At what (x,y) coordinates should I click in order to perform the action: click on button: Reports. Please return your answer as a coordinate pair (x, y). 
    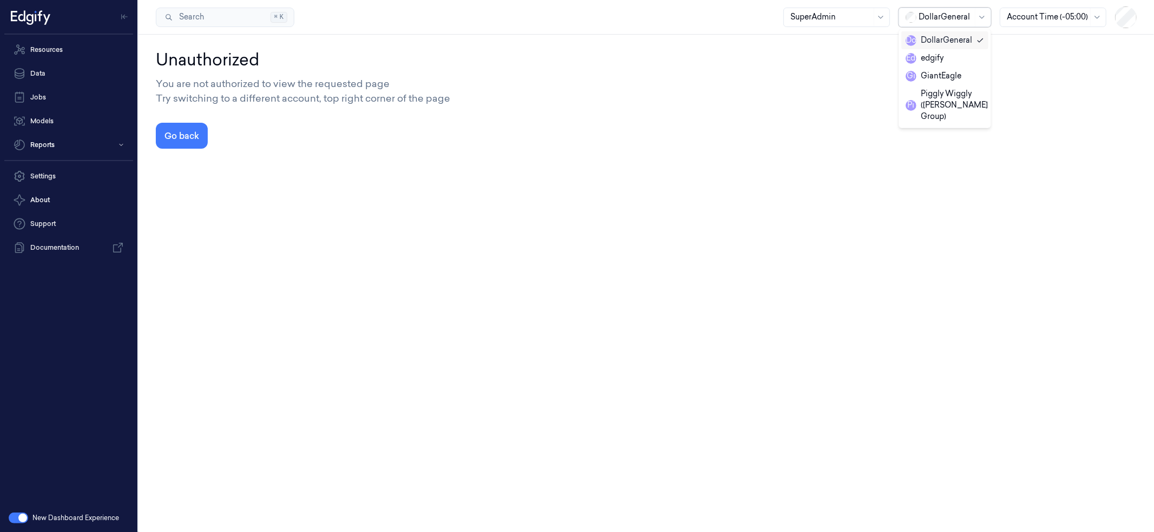
    Looking at the image, I should click on (69, 145).